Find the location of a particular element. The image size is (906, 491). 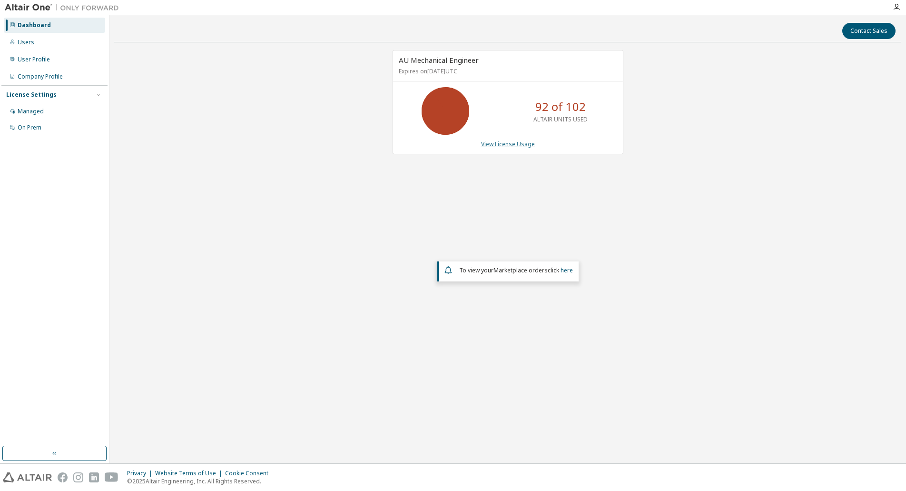

img: instagram.svg is located at coordinates (78, 477).